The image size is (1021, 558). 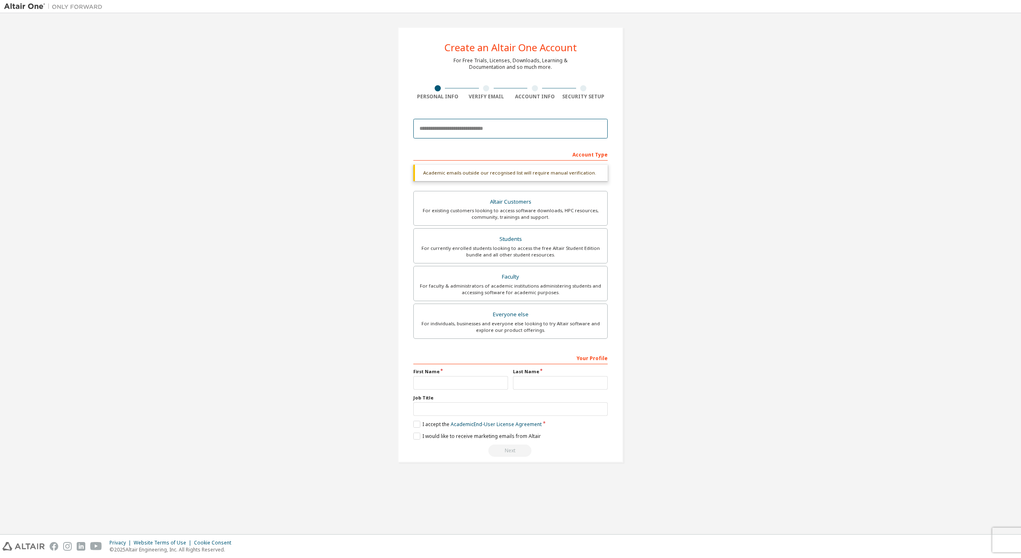 What do you see at coordinates (510, 173) in the screenshot?
I see `div: Academic emails outside our recognised list will require manual verification.` at bounding box center [510, 173].